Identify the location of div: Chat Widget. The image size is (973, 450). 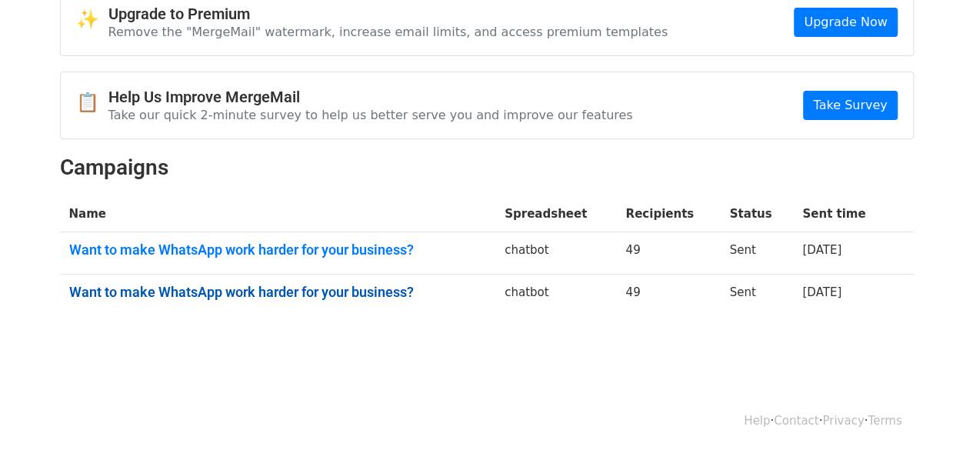
(934, 413).